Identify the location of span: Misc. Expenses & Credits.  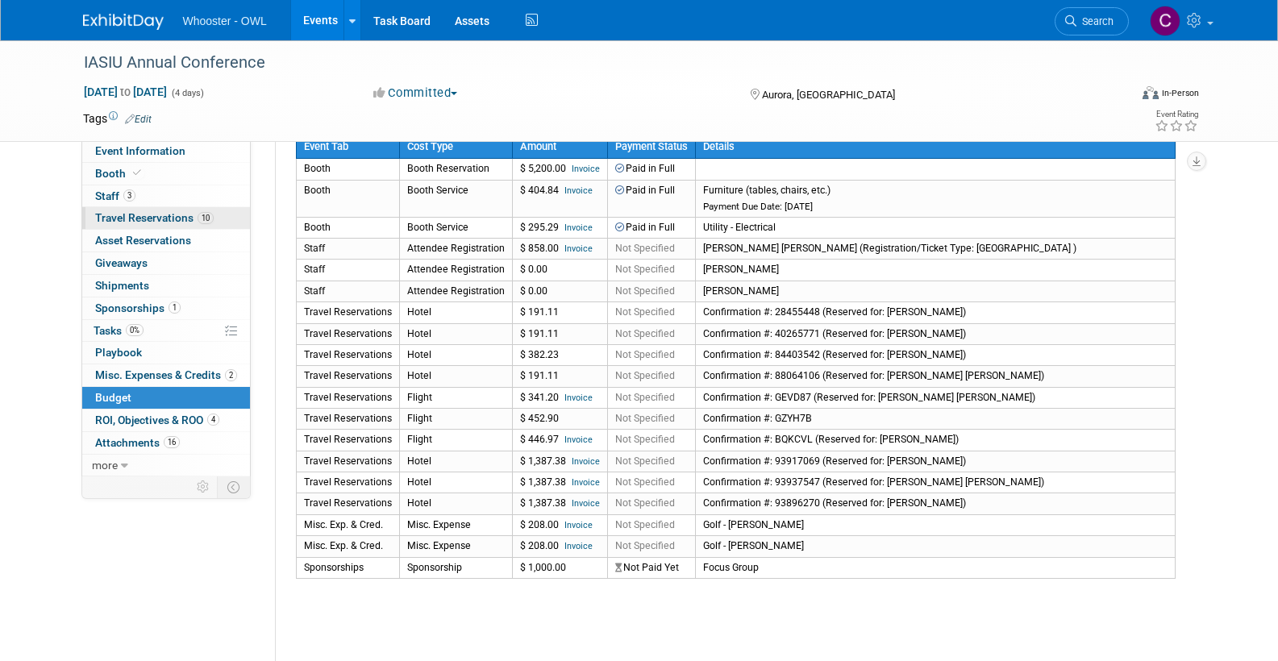
(166, 375).